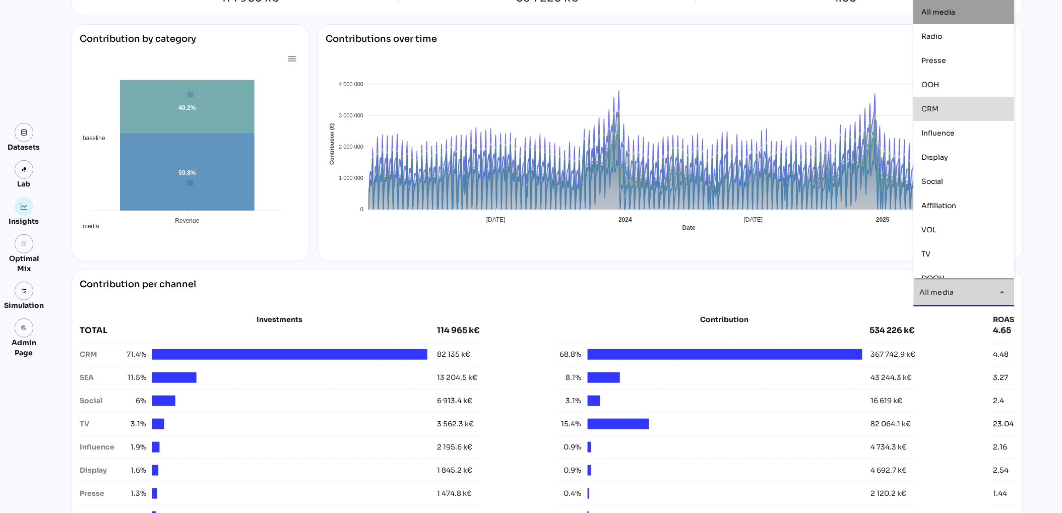 This screenshot has width=1062, height=513. What do you see at coordinates (1003, 292) in the screenshot?
I see `i: arrow_drop_down` at bounding box center [1003, 292].